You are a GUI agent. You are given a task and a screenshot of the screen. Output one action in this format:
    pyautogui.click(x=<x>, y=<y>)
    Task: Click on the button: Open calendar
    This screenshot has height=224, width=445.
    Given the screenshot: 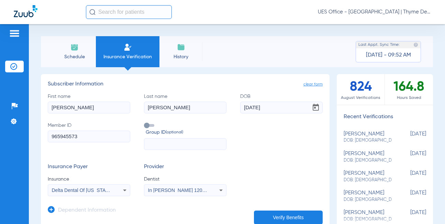 What is the action you would take?
    pyautogui.click(x=316, y=107)
    